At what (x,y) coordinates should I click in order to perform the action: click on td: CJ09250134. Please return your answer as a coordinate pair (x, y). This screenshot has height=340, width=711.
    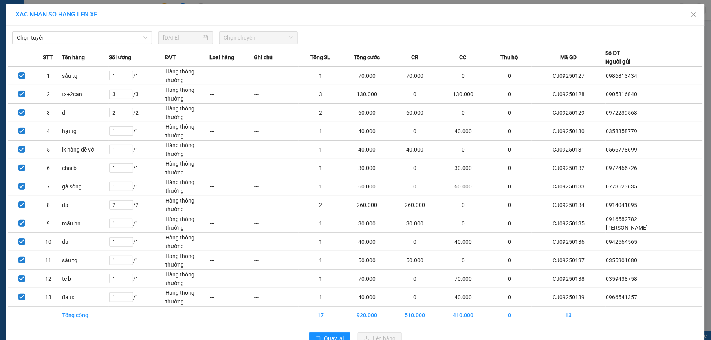
    Looking at the image, I should click on (569, 205).